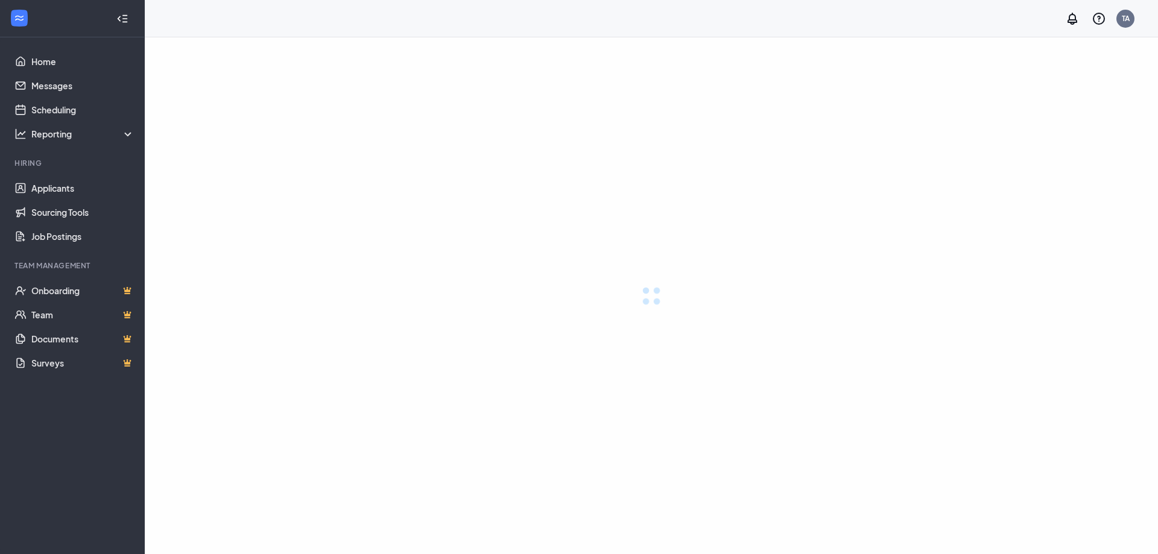 This screenshot has width=1158, height=554. Describe the element at coordinates (83, 134) in the screenshot. I see `div: Reporting` at that location.